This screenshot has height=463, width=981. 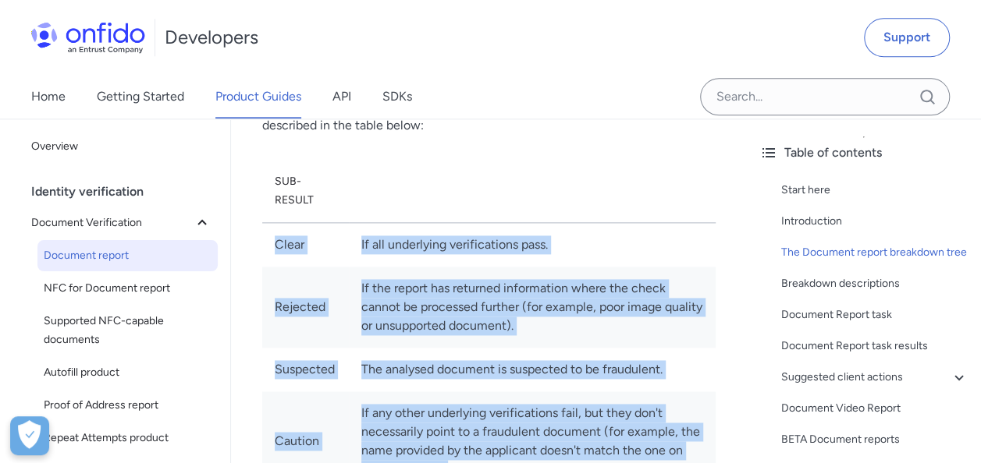 What do you see at coordinates (112, 223) in the screenshot?
I see `span: Document Verification` at bounding box center [112, 223].